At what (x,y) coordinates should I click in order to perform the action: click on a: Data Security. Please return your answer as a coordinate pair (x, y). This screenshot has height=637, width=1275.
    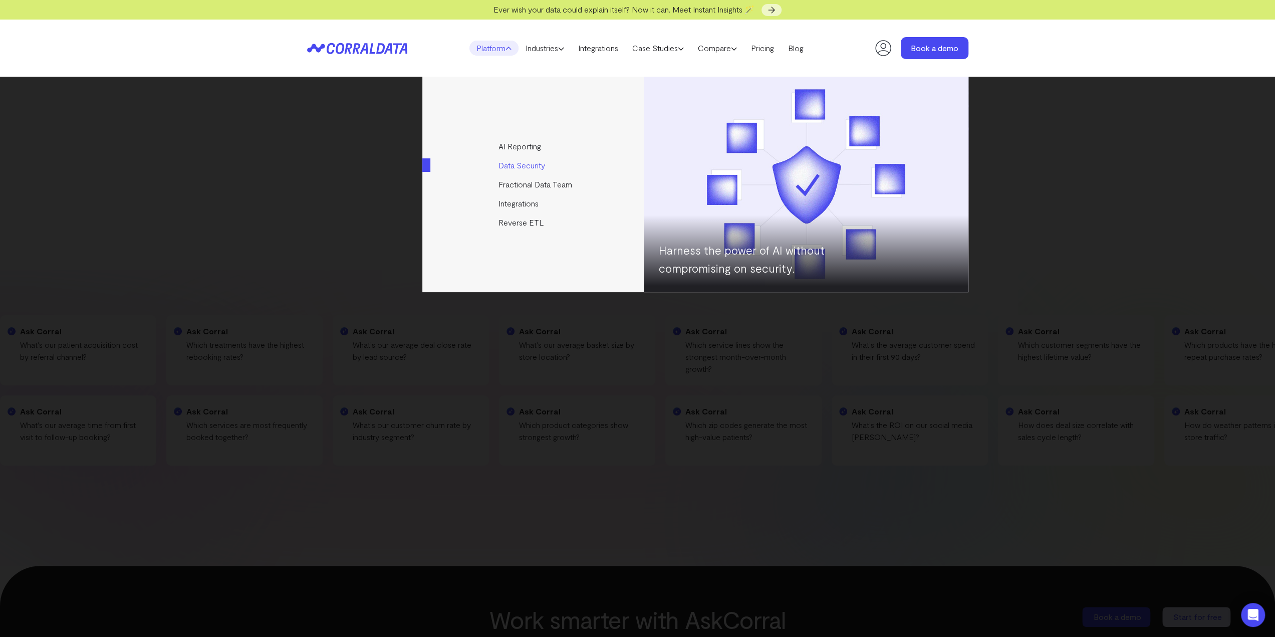
    Looking at the image, I should click on (534, 165).